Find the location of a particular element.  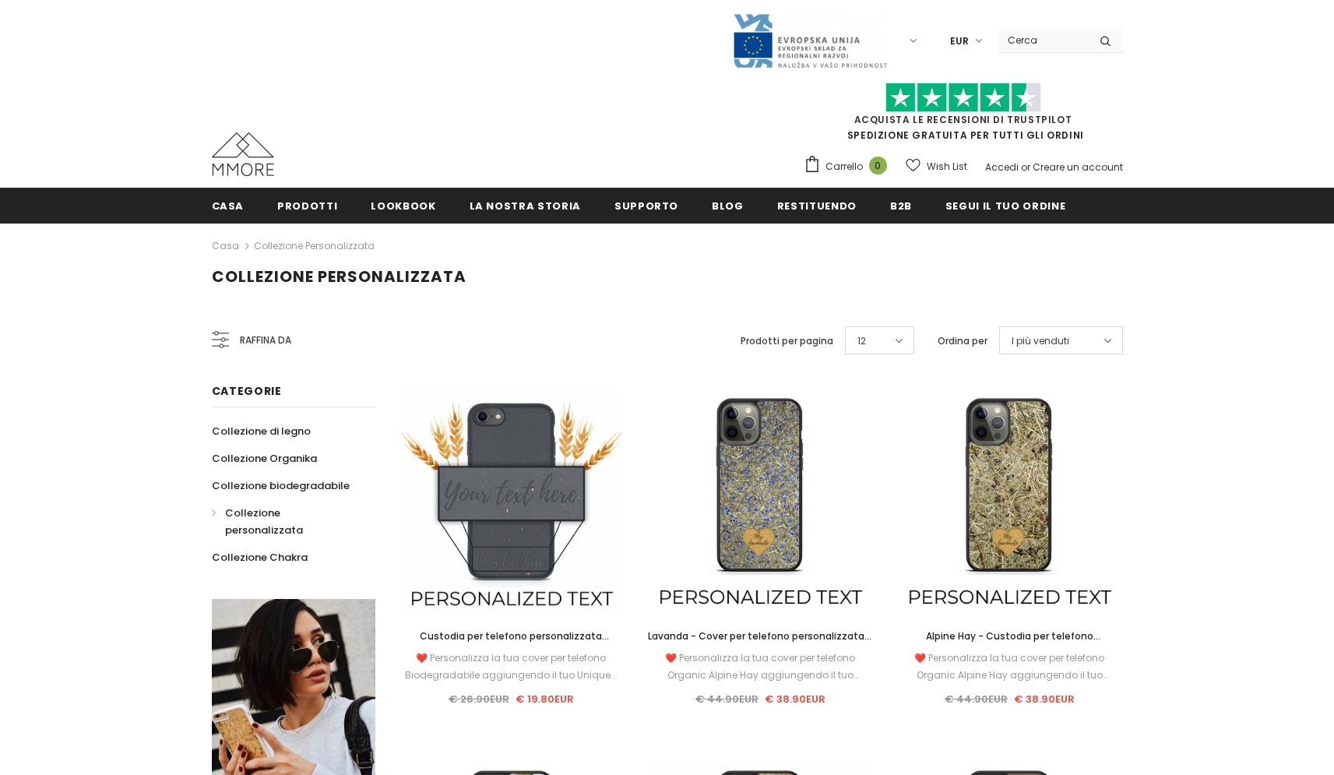

span: Lookbook is located at coordinates (403, 206).